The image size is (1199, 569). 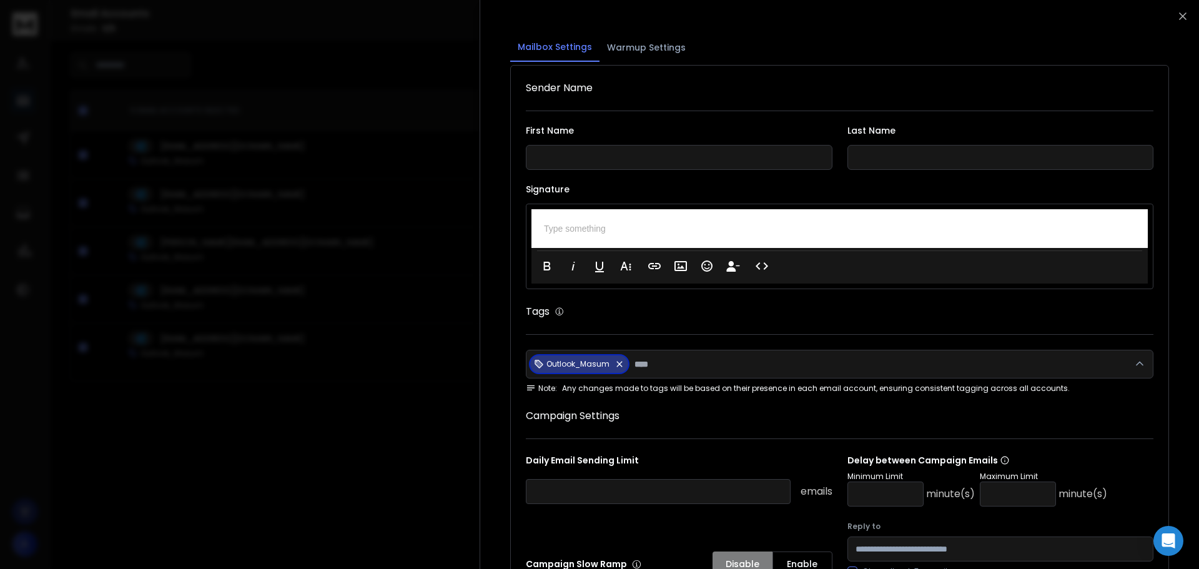 What do you see at coordinates (762, 266) in the screenshot?
I see `button: Code View` at bounding box center [762, 266].